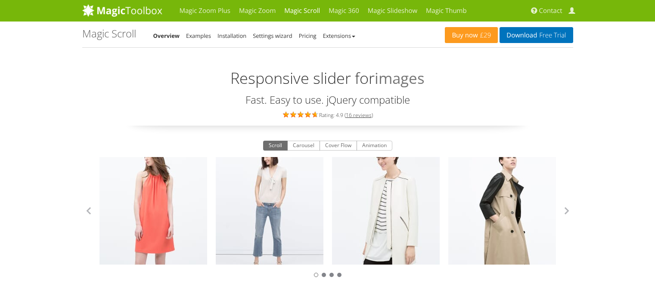 This screenshot has height=299, width=655. Describe the element at coordinates (199, 36) in the screenshot. I see `a: Examples` at that location.